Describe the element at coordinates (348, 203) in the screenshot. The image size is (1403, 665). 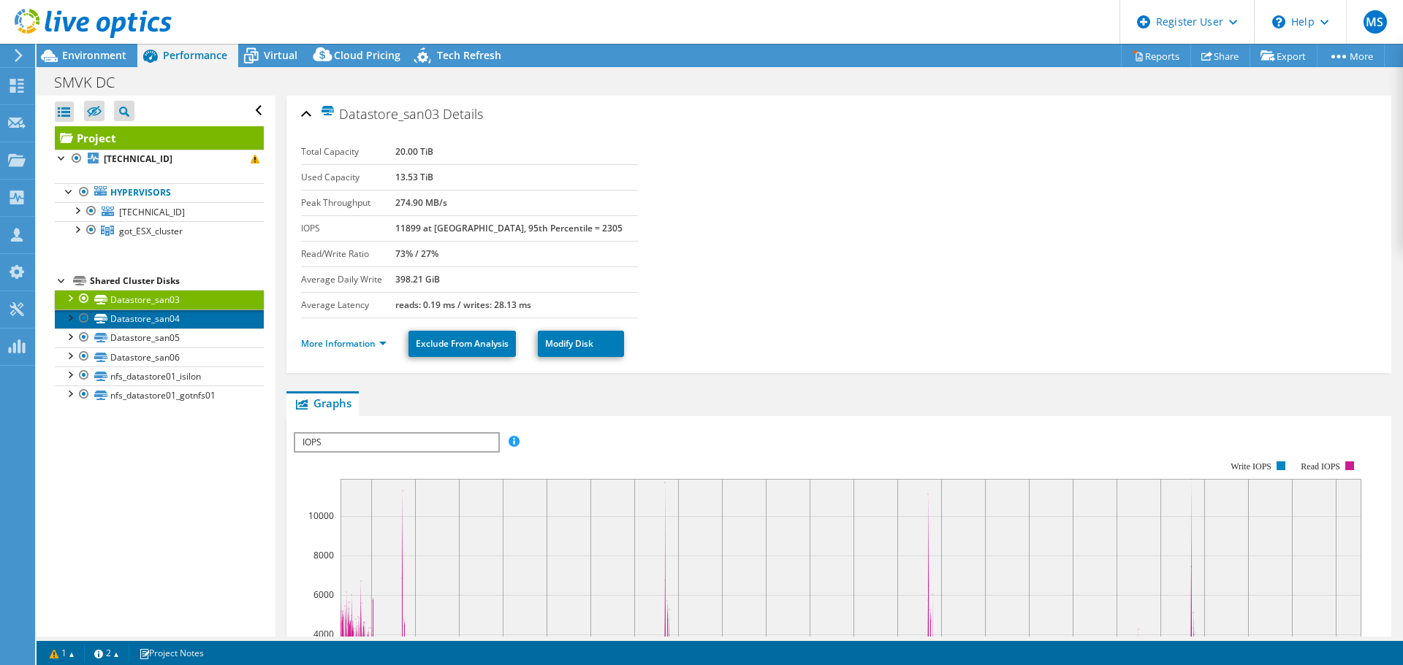
I see `label: Peak Throughput` at that location.